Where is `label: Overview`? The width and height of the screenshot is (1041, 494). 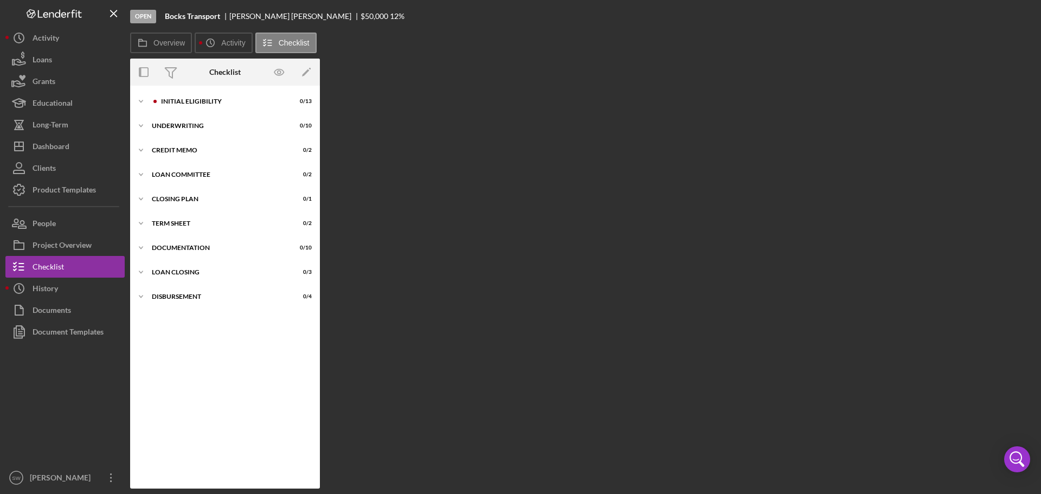
label: Overview is located at coordinates (169, 43).